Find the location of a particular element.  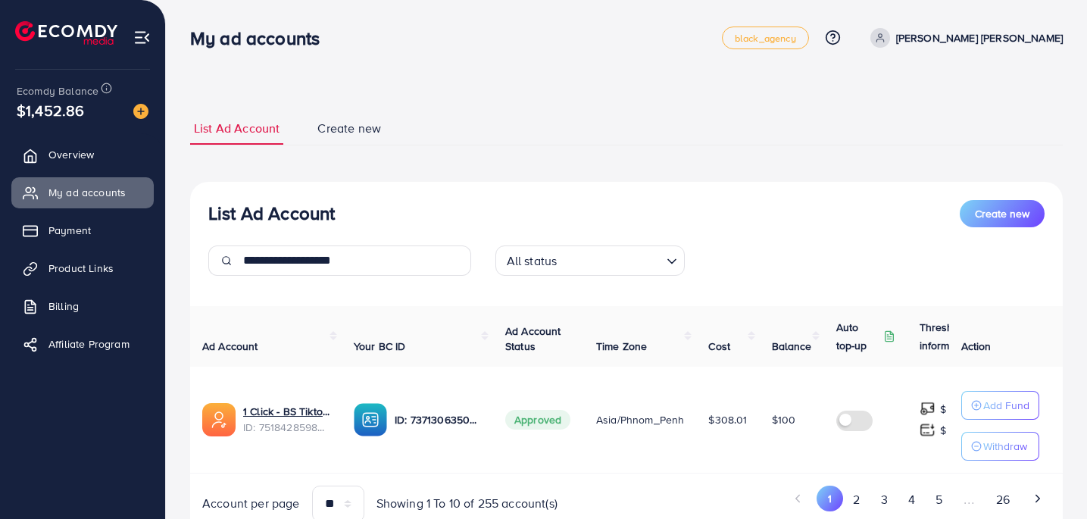

a: Billing is located at coordinates (83, 306).